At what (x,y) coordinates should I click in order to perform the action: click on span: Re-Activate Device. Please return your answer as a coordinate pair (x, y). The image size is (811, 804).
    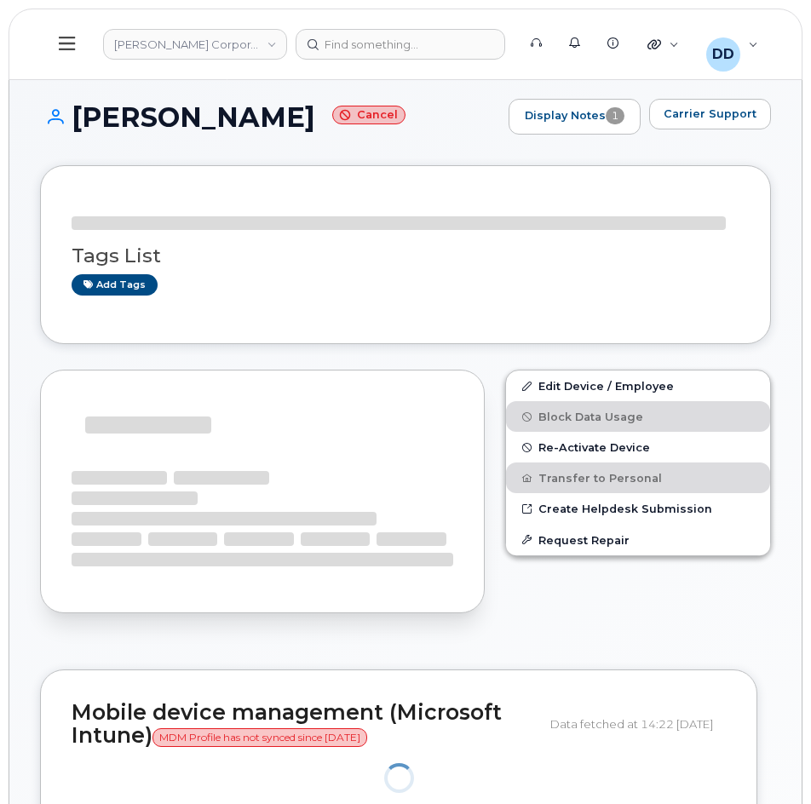
    Looking at the image, I should click on (594, 447).